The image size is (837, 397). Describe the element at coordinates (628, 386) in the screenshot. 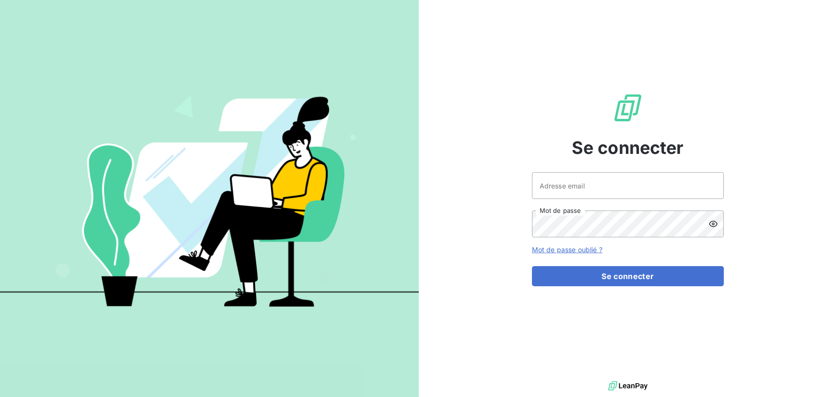

I see `img: logo` at that location.